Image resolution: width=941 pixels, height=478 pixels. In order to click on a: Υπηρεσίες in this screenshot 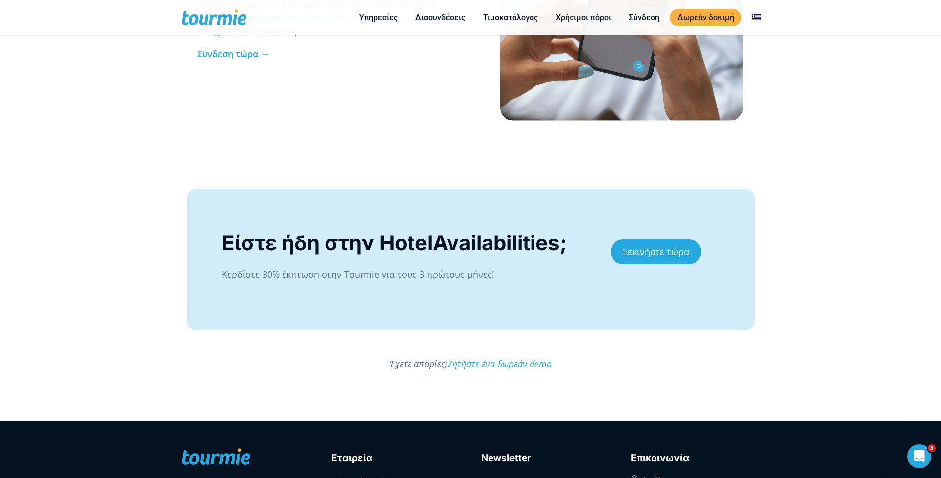, I will do `click(378, 17)`.